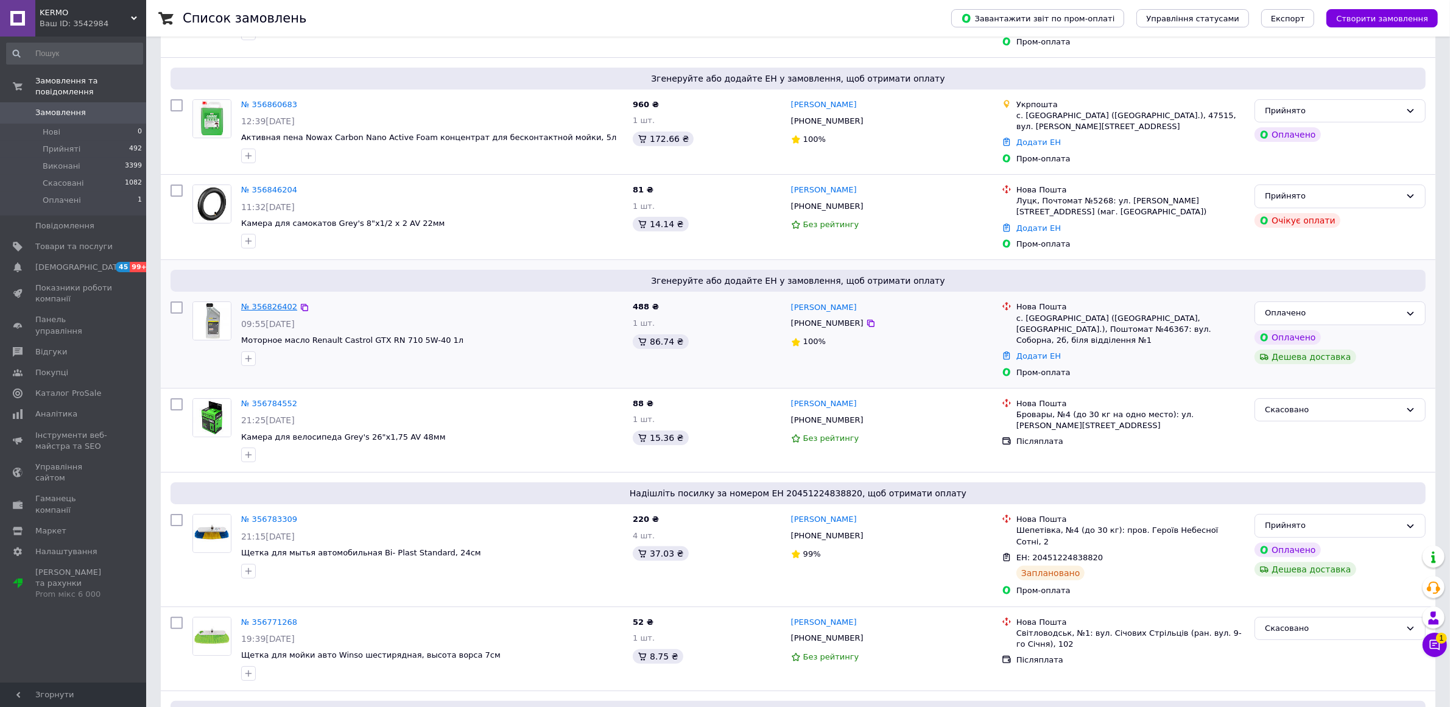 The image size is (1450, 707). What do you see at coordinates (74, 441) in the screenshot?
I see `span: Інструменти веб-майстра та SEO` at bounding box center [74, 441].